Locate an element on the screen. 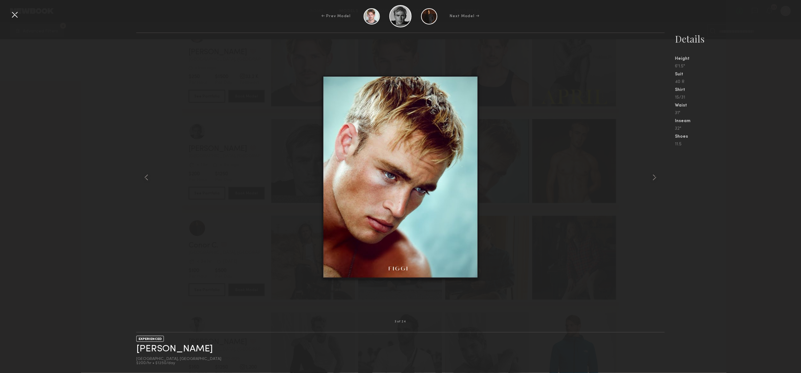 The height and width of the screenshot is (373, 801). div: Inseam is located at coordinates (738, 121).